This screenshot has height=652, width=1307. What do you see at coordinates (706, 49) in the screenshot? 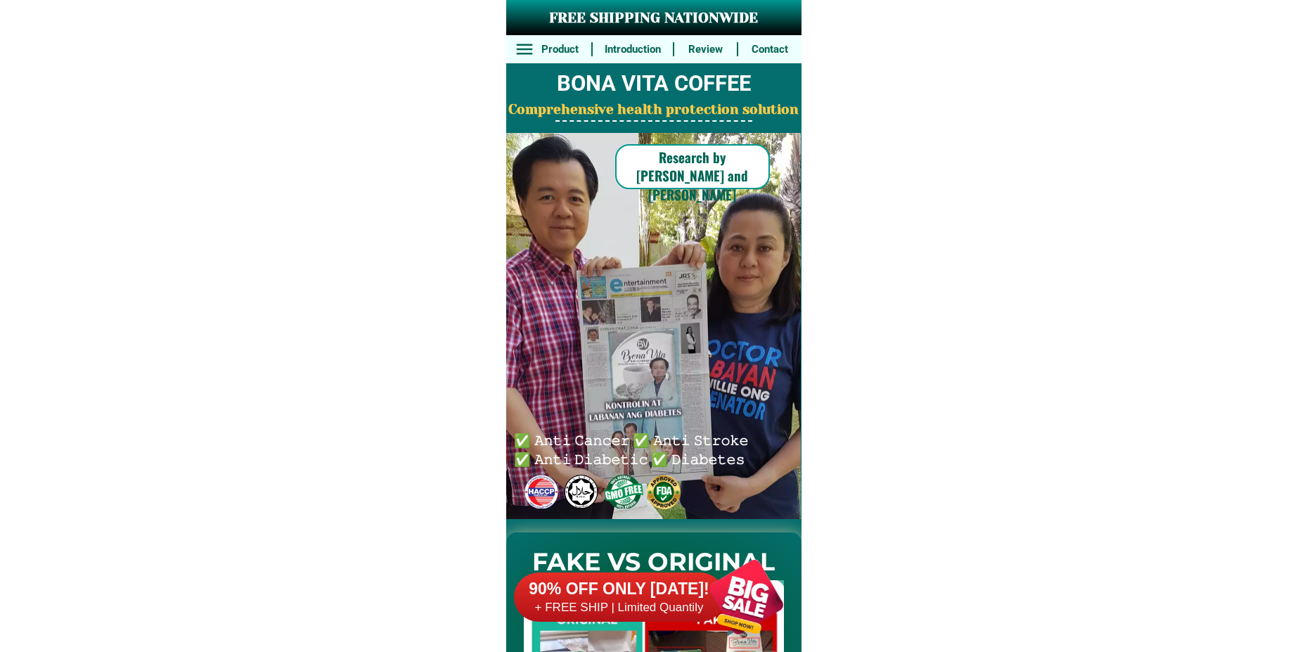
I see `h6: Review` at bounding box center [706, 49].